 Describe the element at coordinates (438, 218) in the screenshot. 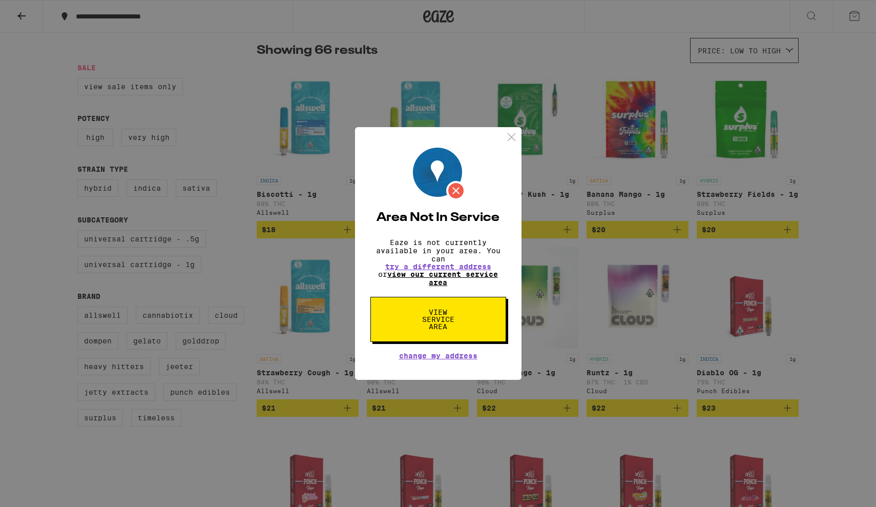

I see `h2: Area Not In Service` at that location.